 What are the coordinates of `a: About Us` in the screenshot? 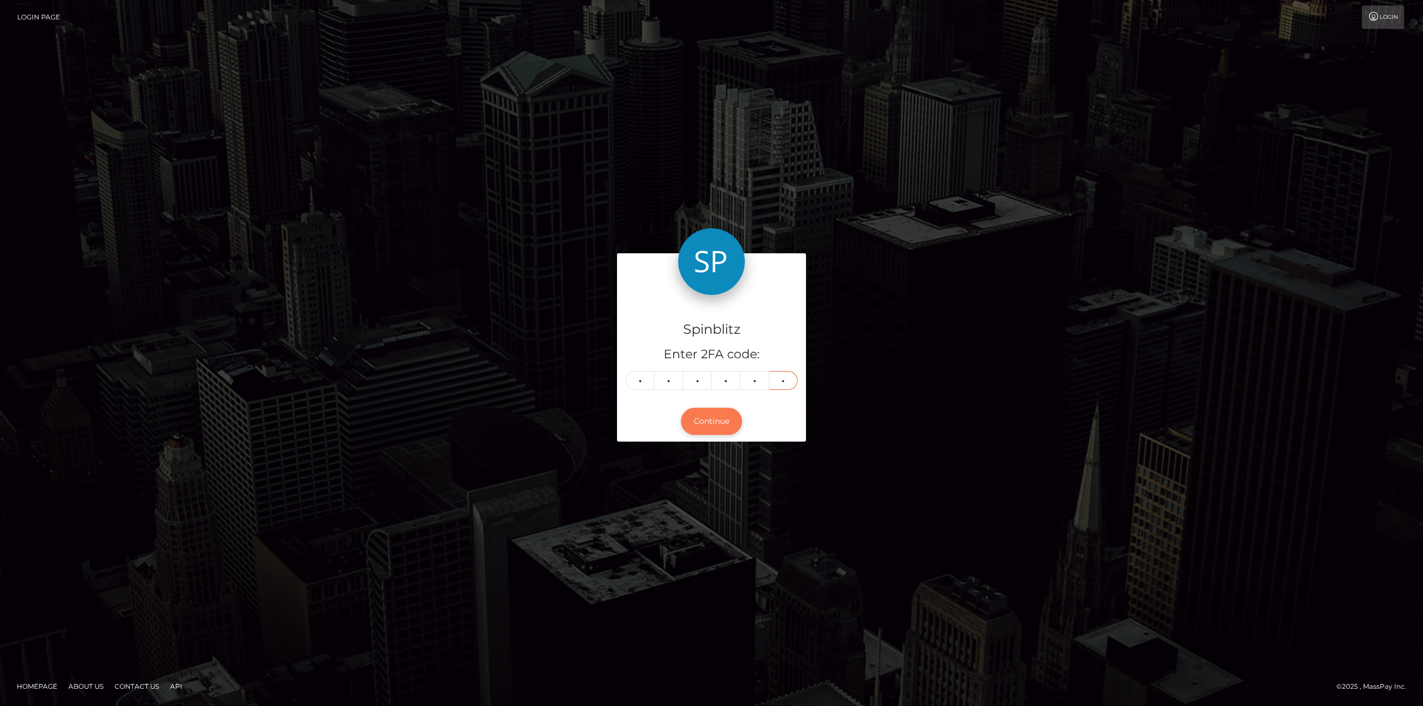 It's located at (86, 686).